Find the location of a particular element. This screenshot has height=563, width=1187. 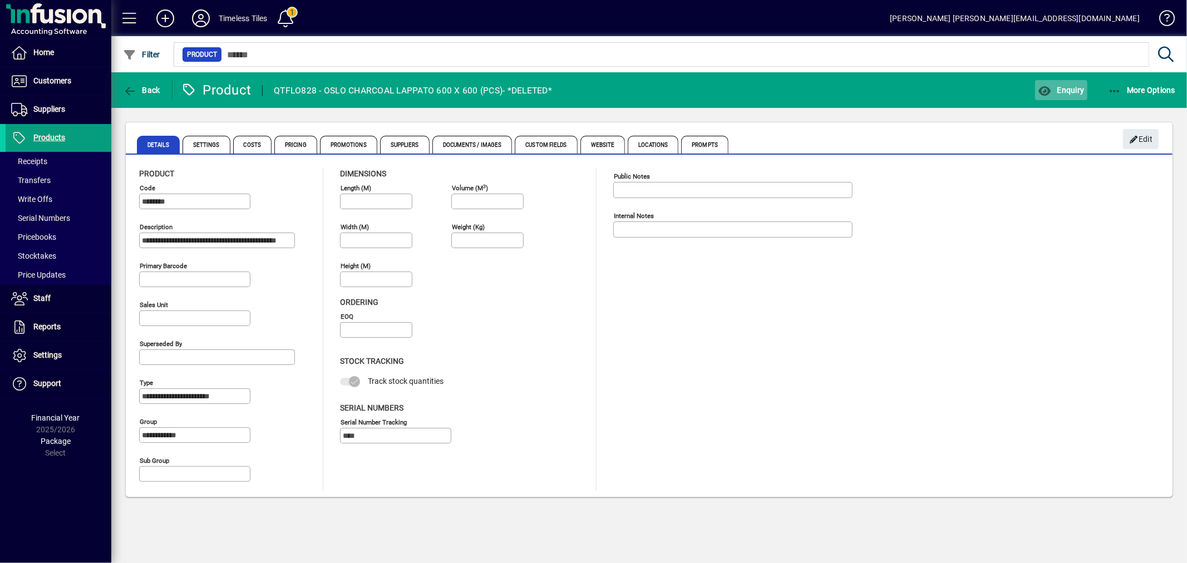

a: Settings is located at coordinates (58, 356).